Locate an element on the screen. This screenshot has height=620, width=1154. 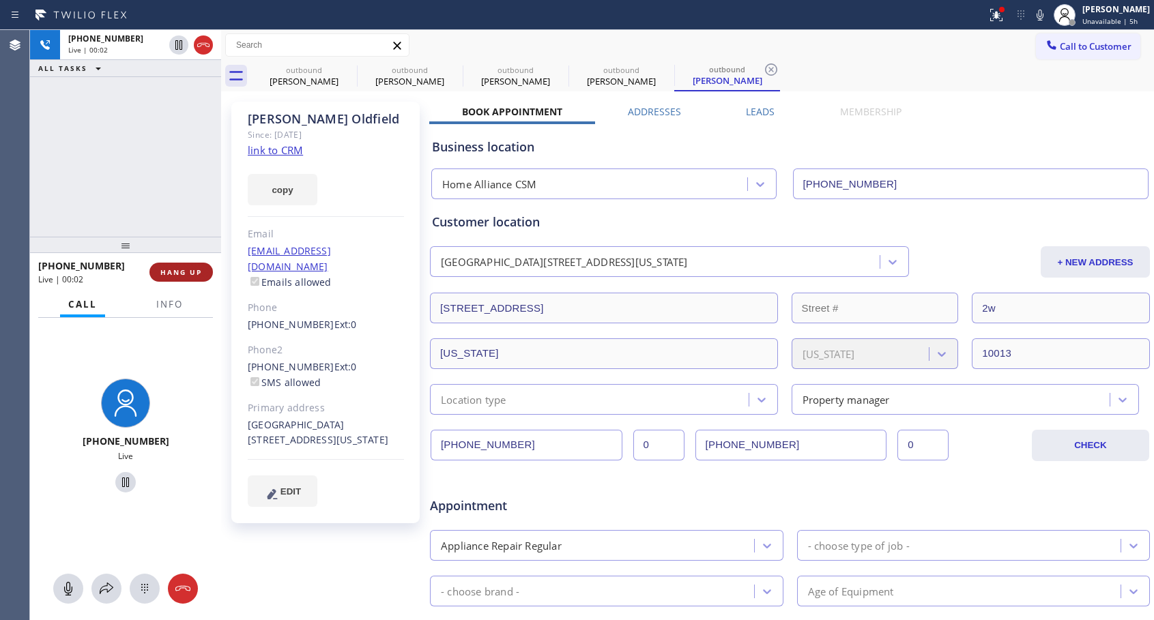
button: CHECK is located at coordinates (1090, 445).